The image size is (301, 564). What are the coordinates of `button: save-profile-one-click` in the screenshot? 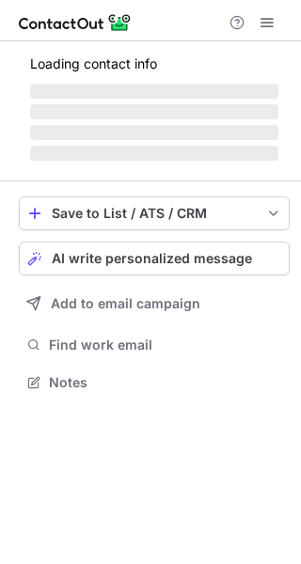 It's located at (154, 213).